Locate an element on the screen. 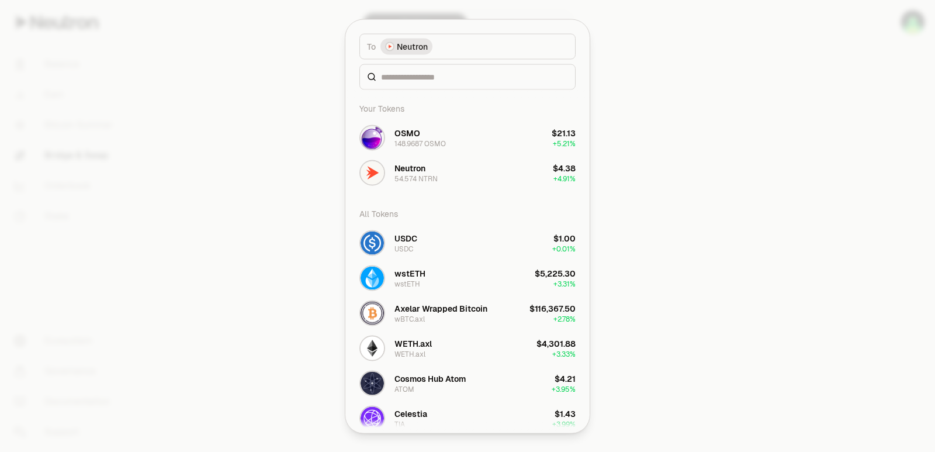 This screenshot has width=935, height=452. div: 54.574 NTRN is located at coordinates (416, 178).